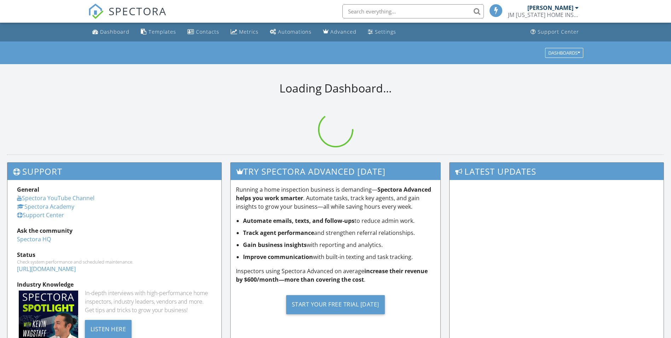  I want to click on strong: increase their revenue by $600/month—more than covering the cost, so click(332, 275).